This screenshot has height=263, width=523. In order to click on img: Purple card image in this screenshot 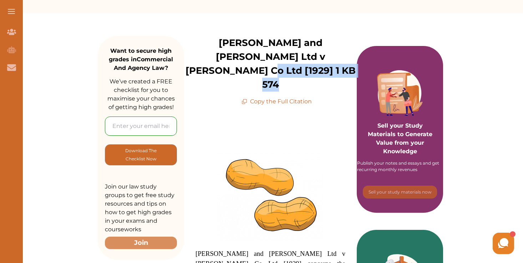, I will do `click(400, 93)`.